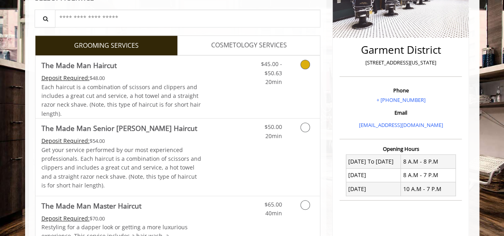  What do you see at coordinates (121, 100) in the screenshot?
I see `span: Each haircut is a combination of scissors and clippers and includes a great cut and service, a ho...` at bounding box center [121, 100].